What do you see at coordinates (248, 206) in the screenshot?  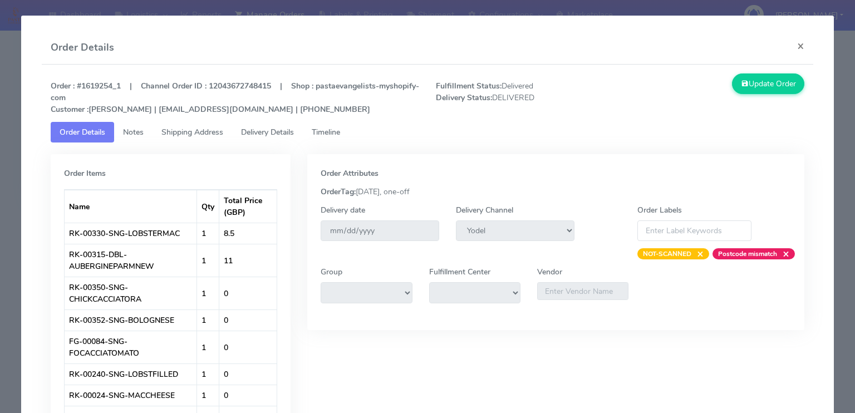 I see `th: Total Price (GBP)` at bounding box center [248, 206].